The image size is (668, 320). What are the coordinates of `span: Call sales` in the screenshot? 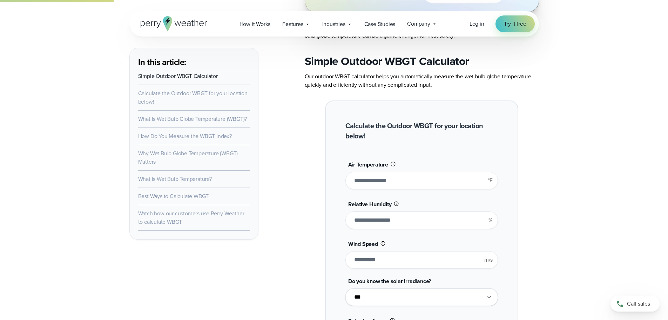 It's located at (639, 303).